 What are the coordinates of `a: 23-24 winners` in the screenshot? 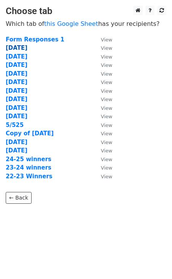 It's located at (28, 168).